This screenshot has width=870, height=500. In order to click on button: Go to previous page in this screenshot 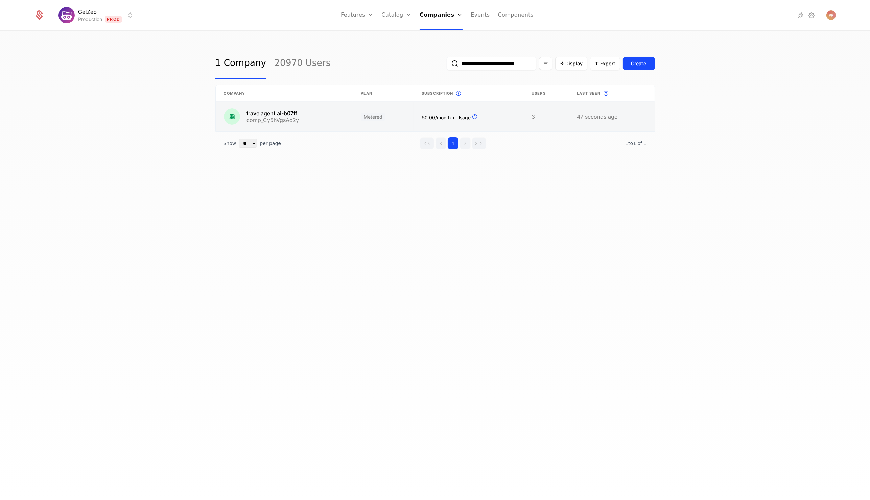, I will do `click(441, 143)`.